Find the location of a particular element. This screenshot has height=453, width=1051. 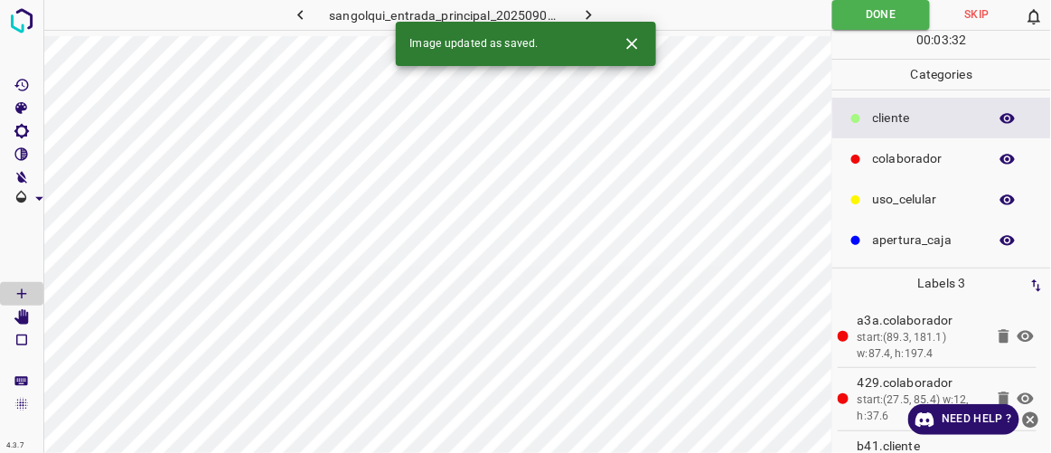

div: colaborador is located at coordinates (942, 158).